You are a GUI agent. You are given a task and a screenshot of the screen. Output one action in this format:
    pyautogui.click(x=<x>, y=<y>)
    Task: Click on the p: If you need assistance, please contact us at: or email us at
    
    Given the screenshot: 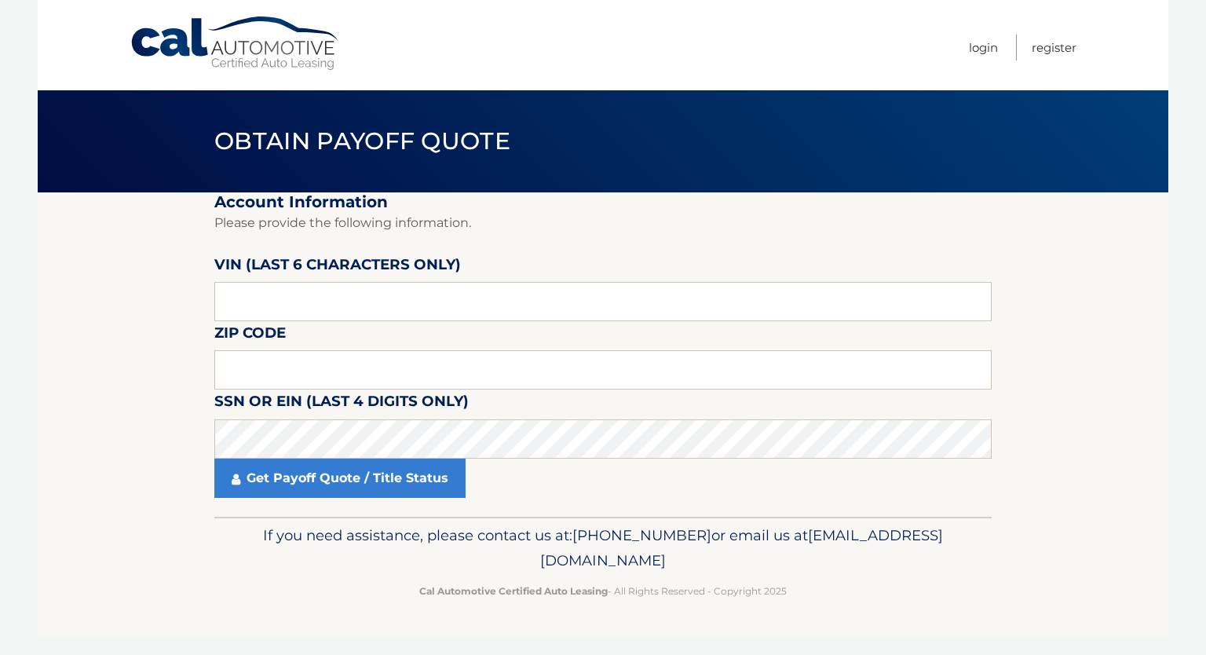 What is the action you would take?
    pyautogui.click(x=603, y=548)
    